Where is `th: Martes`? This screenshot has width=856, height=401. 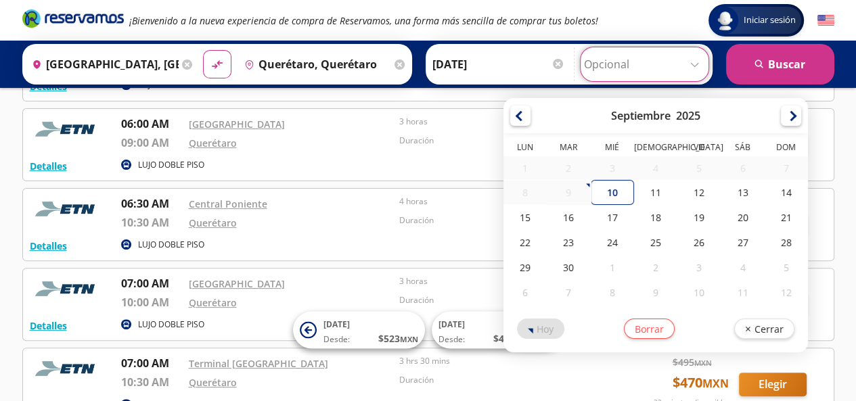 th: Martes is located at coordinates (568, 149).